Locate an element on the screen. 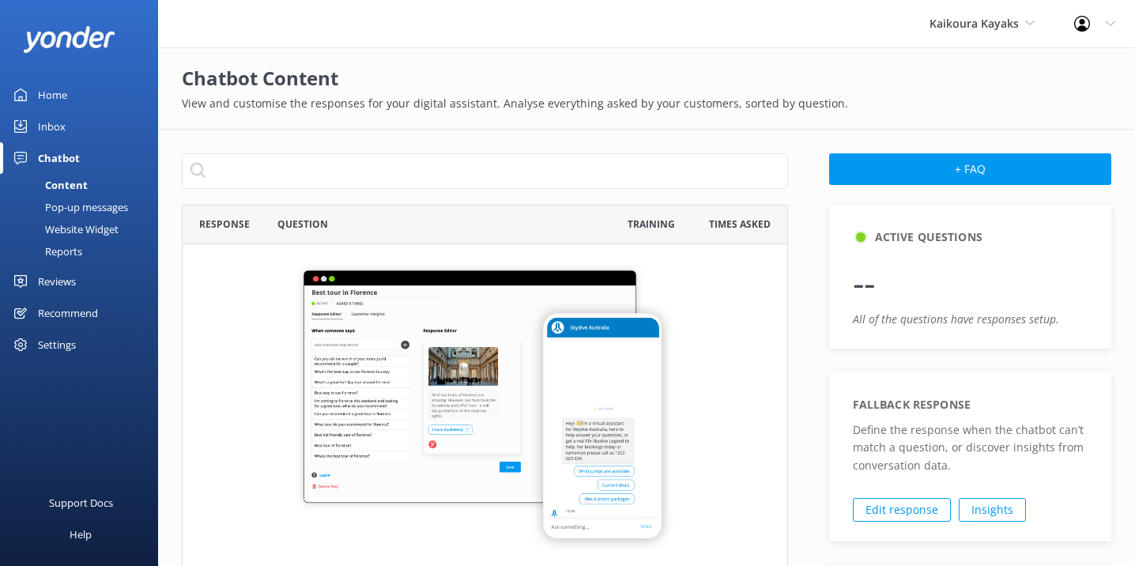  p: Define the response when the chatbot can’t match a question, or discover insights from conversati... is located at coordinates (970, 447).